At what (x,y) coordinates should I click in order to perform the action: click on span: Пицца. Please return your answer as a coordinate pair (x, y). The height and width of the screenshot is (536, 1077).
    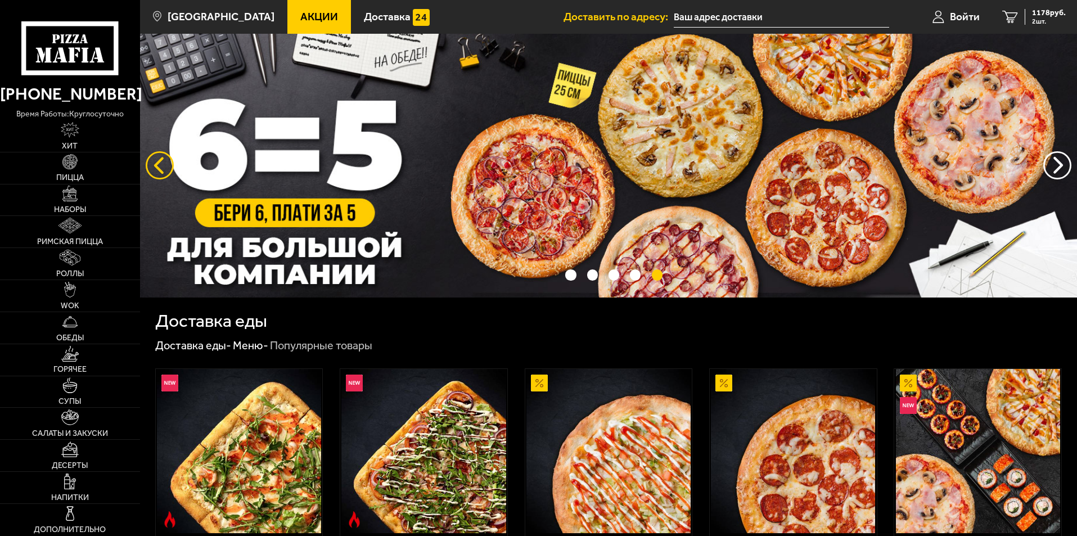
    Looking at the image, I should click on (70, 178).